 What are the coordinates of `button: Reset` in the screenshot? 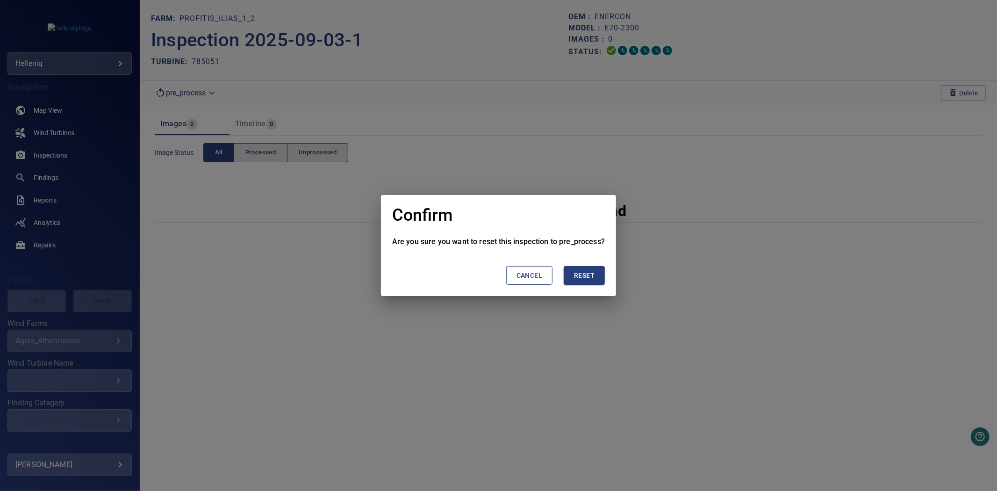 It's located at (585, 275).